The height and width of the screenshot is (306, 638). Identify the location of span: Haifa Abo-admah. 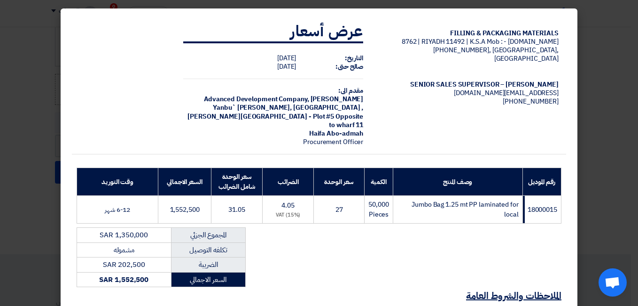
(337, 133).